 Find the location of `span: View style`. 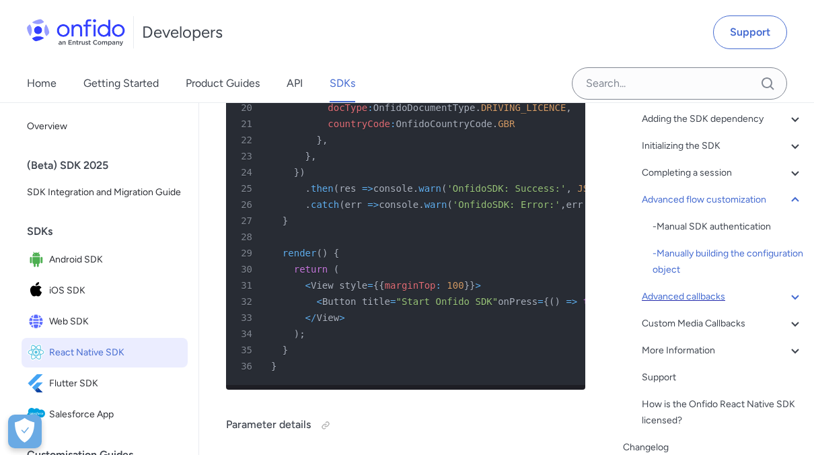

span: View style is located at coordinates (339, 285).